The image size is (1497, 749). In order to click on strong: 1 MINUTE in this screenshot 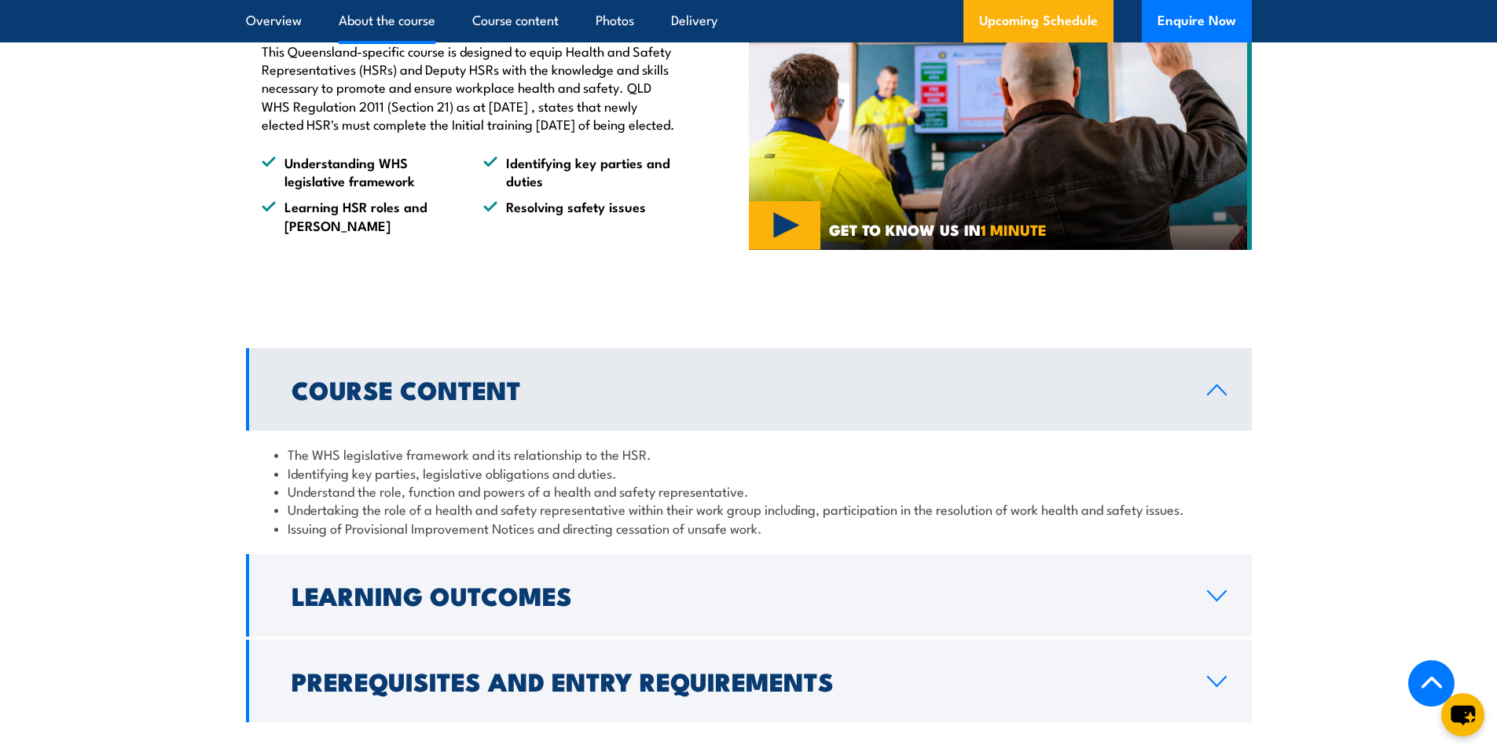, I will do `click(1014, 229)`.